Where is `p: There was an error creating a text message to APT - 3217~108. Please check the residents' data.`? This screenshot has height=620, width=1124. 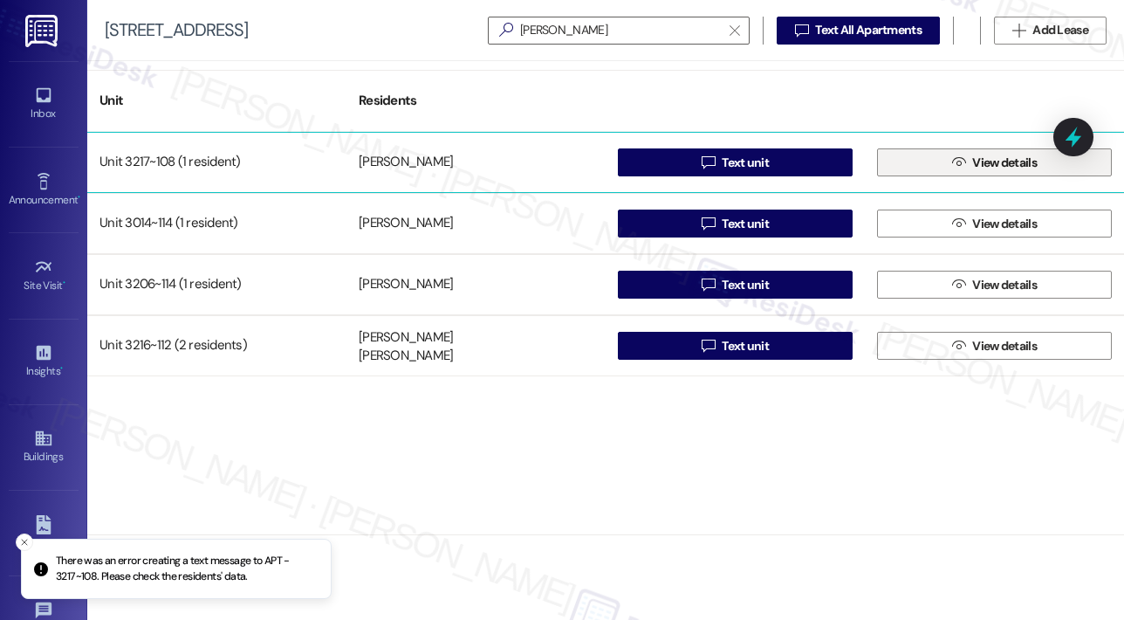
p: There was an error creating a text message to APT - 3217~108. Please check the residents' data. is located at coordinates (186, 568).